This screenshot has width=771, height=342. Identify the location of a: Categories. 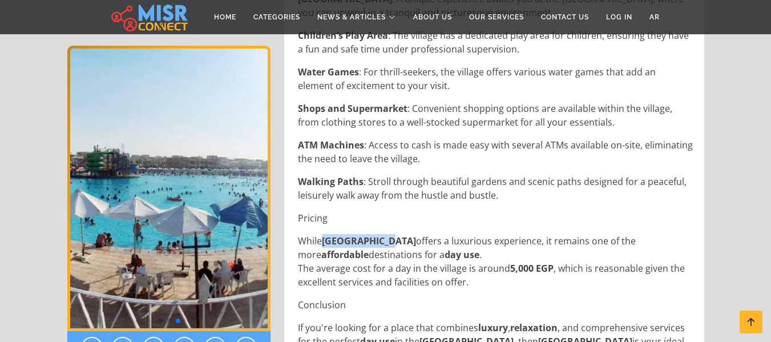
(277, 17).